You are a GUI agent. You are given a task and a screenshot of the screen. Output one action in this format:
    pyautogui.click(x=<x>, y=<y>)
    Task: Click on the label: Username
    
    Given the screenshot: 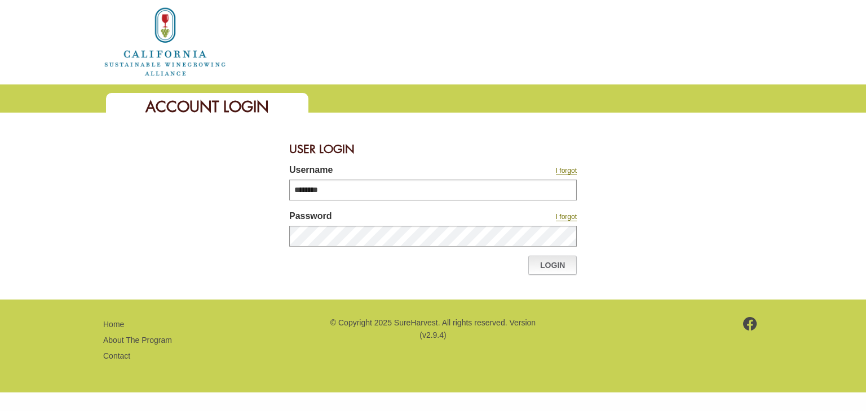 What is the action you would take?
    pyautogui.click(x=382, y=171)
    